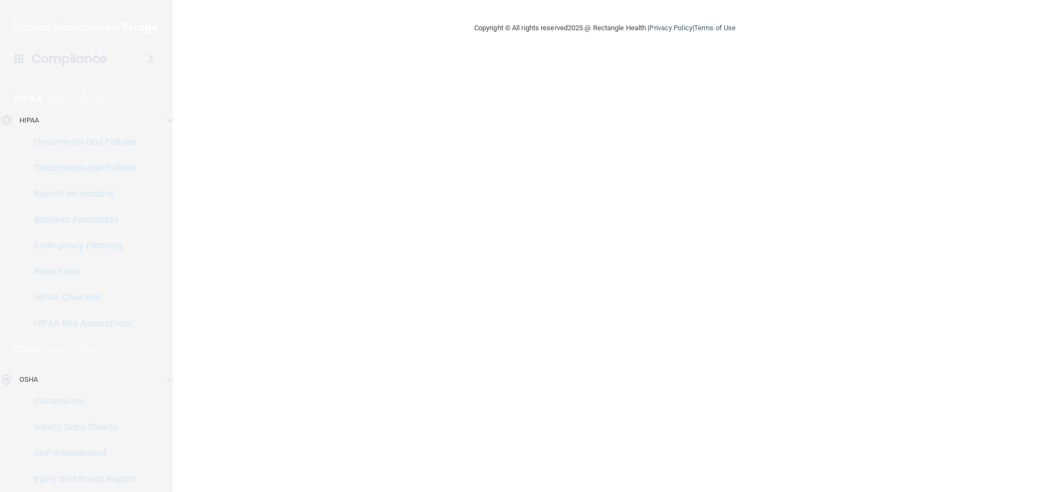 This screenshot has width=1037, height=492. I want to click on p: Safety Data Sheets, so click(80, 427).